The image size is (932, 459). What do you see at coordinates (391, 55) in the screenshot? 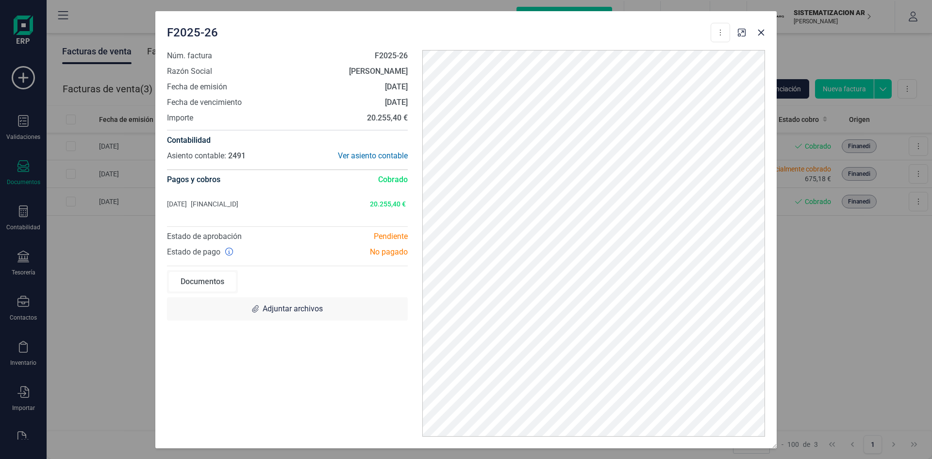
I see `strong: F2025-26` at bounding box center [391, 55].